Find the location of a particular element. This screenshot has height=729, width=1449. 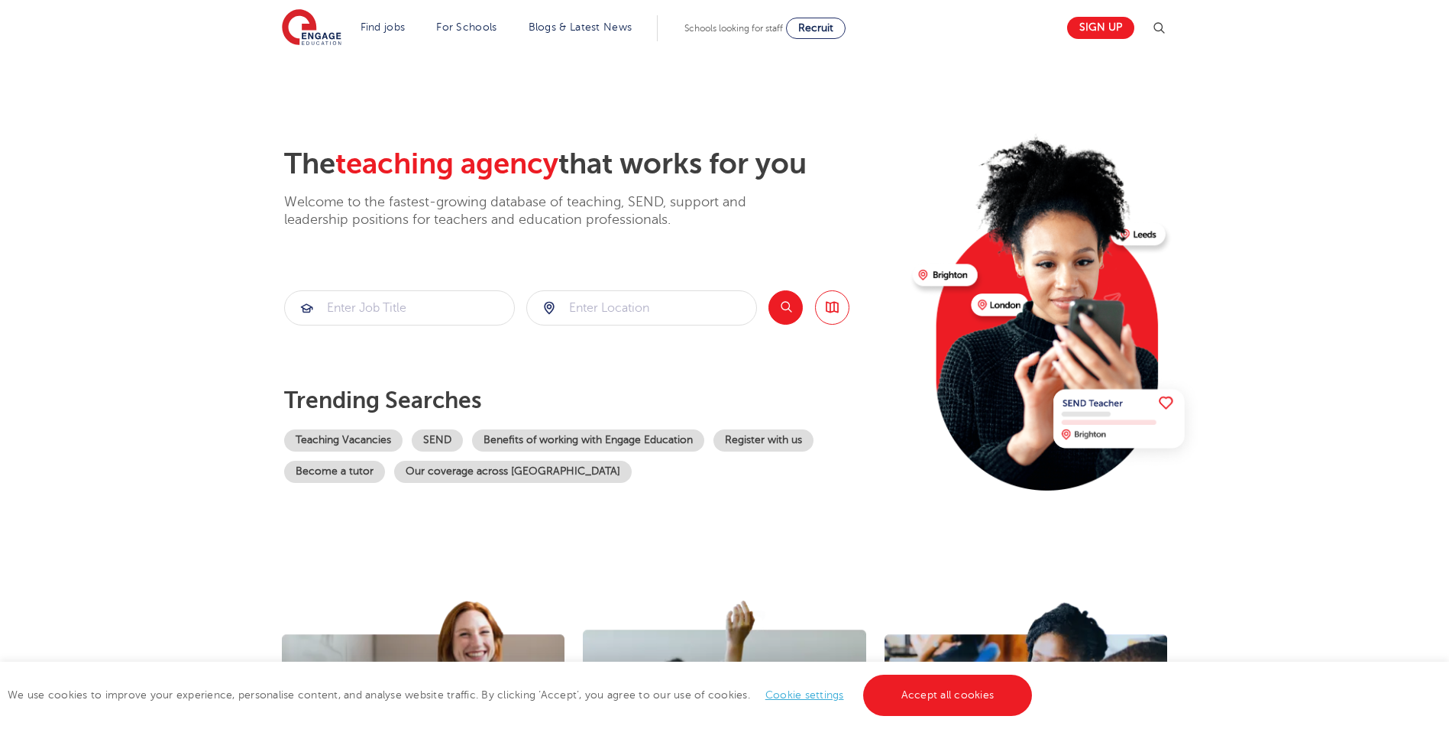

a: Cookie settings is located at coordinates (804, 694).